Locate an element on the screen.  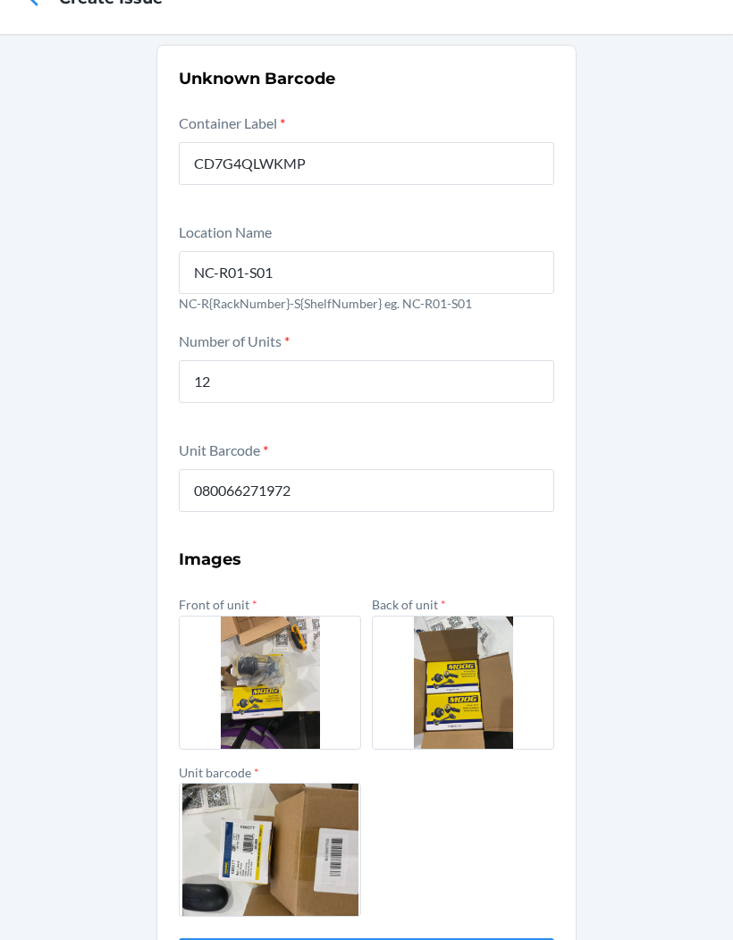
label: Back of unit is located at coordinates (408, 604).